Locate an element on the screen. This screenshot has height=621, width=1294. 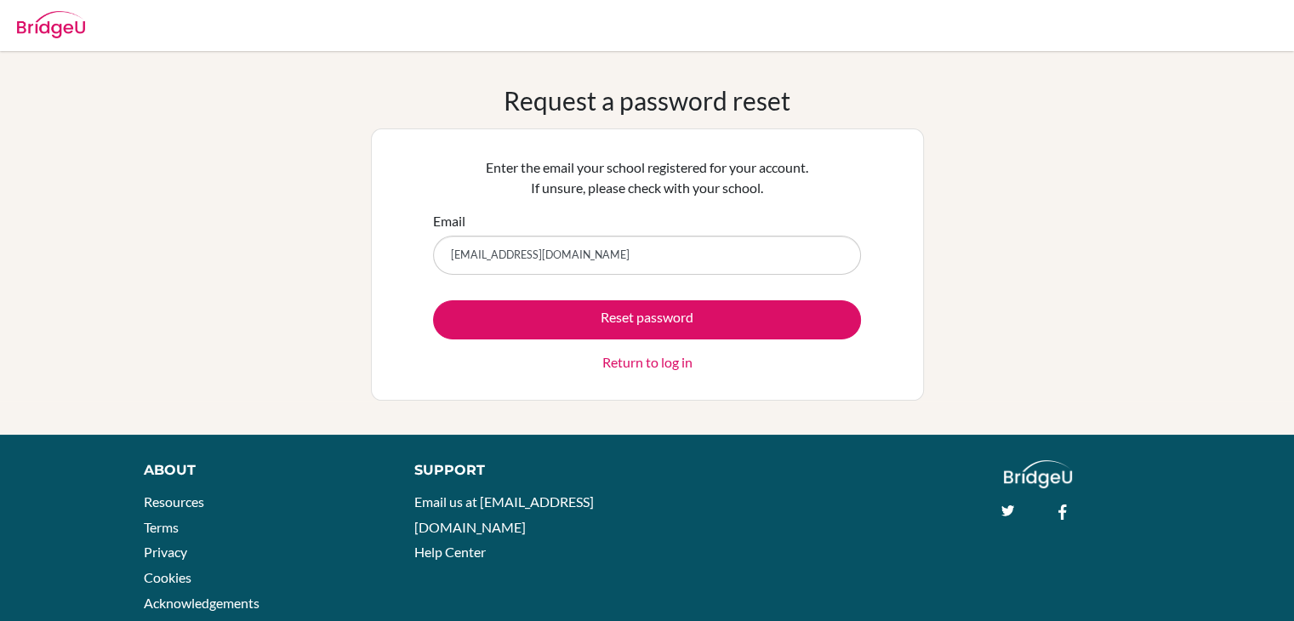
a: Acknowledgements is located at coordinates (202, 603).